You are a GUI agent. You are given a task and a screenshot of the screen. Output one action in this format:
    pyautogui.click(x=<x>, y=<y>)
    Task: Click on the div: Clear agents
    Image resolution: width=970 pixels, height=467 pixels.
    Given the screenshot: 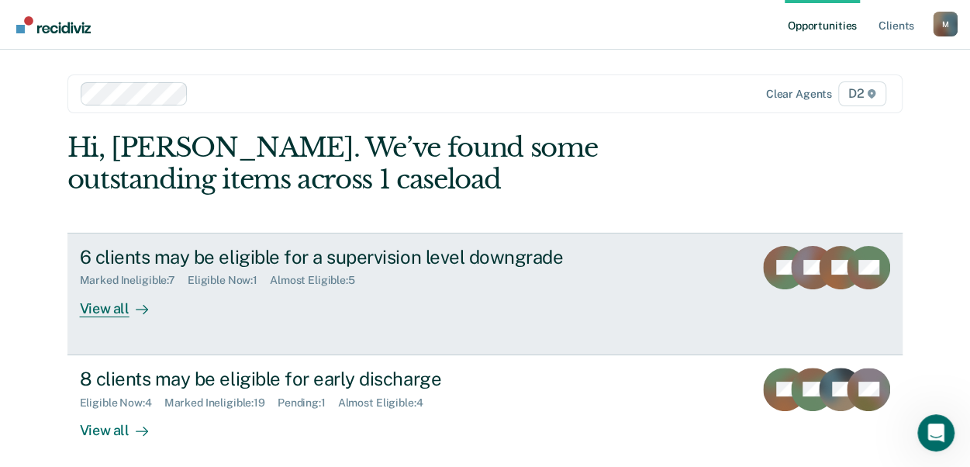 What is the action you would take?
    pyautogui.click(x=799, y=94)
    